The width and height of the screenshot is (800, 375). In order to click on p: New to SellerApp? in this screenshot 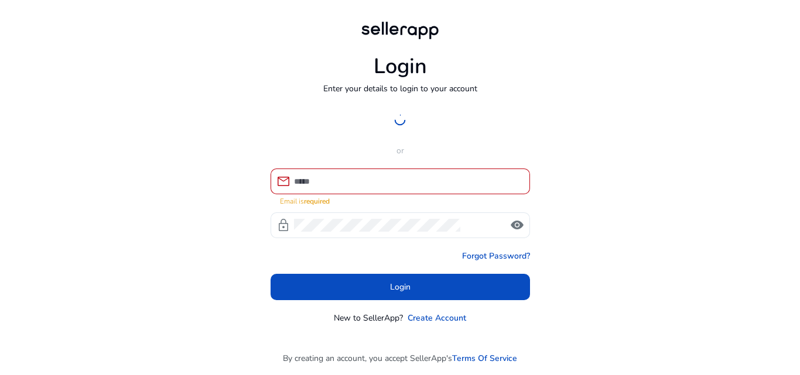, I will do `click(368, 318)`.